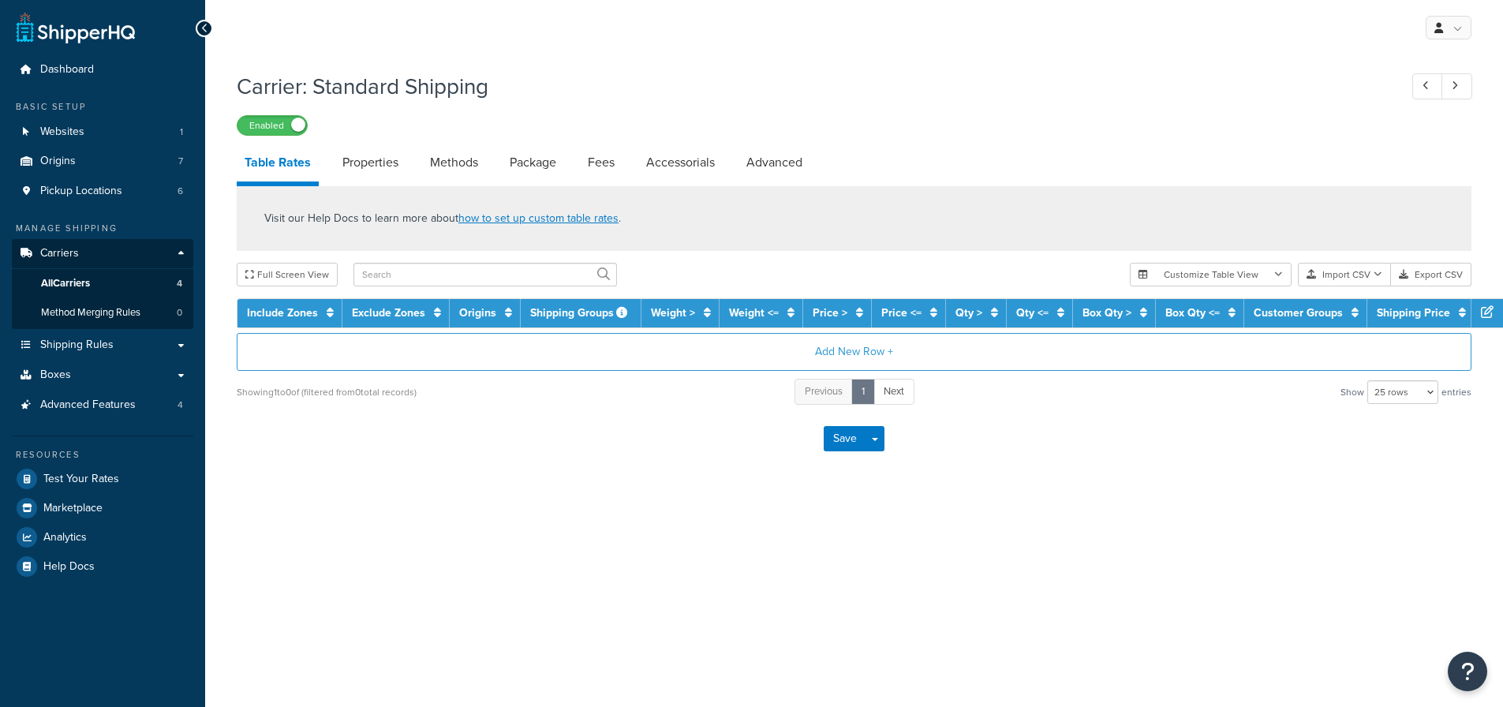  What do you see at coordinates (91, 312) in the screenshot?
I see `span: Method Merging Rules` at bounding box center [91, 312].